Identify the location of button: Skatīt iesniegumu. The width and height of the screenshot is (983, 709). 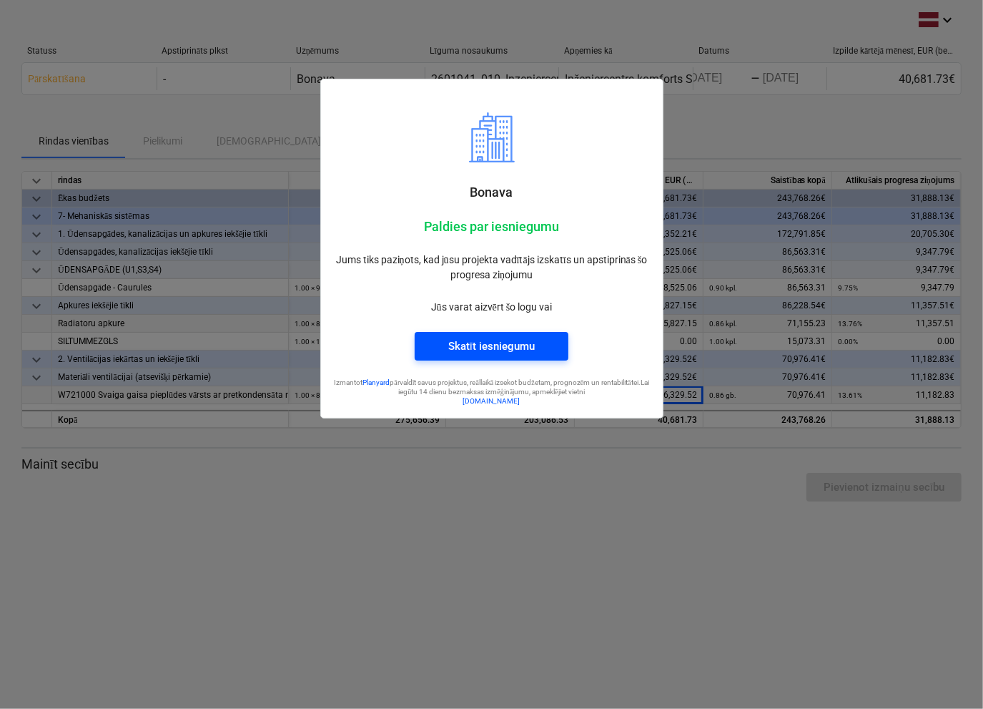
(491, 346).